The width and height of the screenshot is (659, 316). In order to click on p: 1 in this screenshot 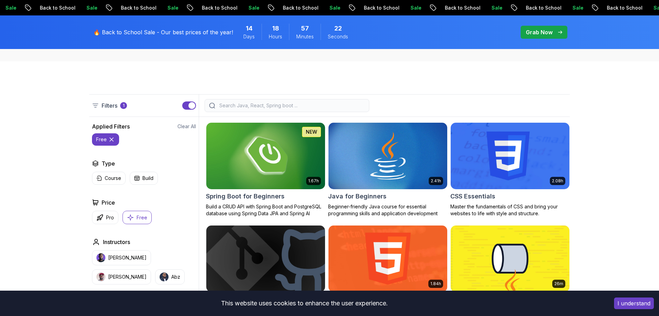, I will do `click(124, 106)`.